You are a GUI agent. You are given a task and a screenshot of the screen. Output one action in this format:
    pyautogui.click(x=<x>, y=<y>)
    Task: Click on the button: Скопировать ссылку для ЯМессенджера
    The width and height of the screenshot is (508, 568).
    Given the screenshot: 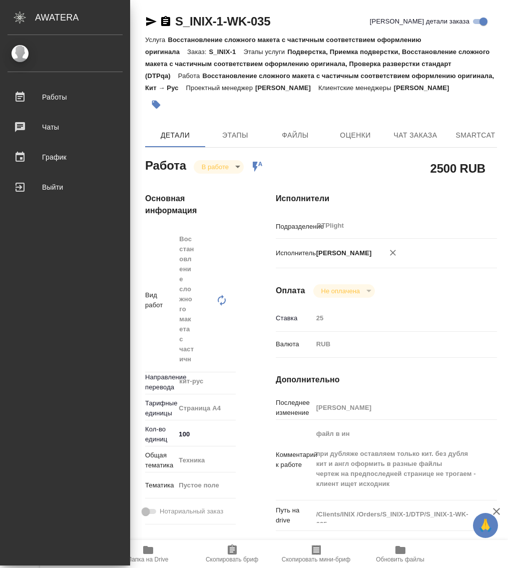 What is the action you would take?
    pyautogui.click(x=151, y=22)
    